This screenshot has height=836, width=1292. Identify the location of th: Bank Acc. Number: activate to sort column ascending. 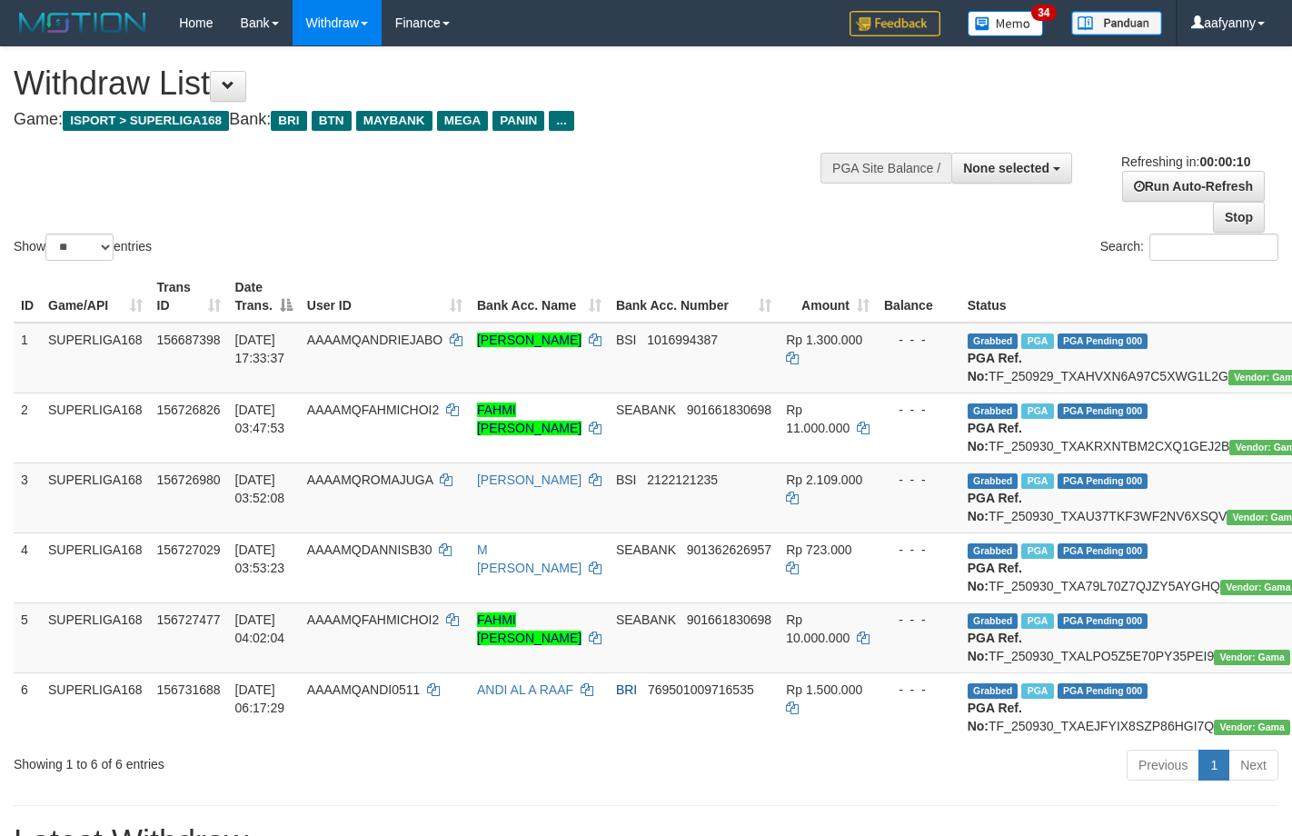
(693, 296).